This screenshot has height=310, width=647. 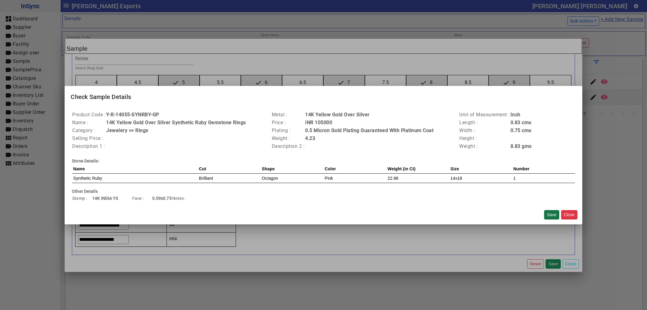 What do you see at coordinates (89, 123) in the screenshot?
I see `td: Name :` at bounding box center [89, 123].